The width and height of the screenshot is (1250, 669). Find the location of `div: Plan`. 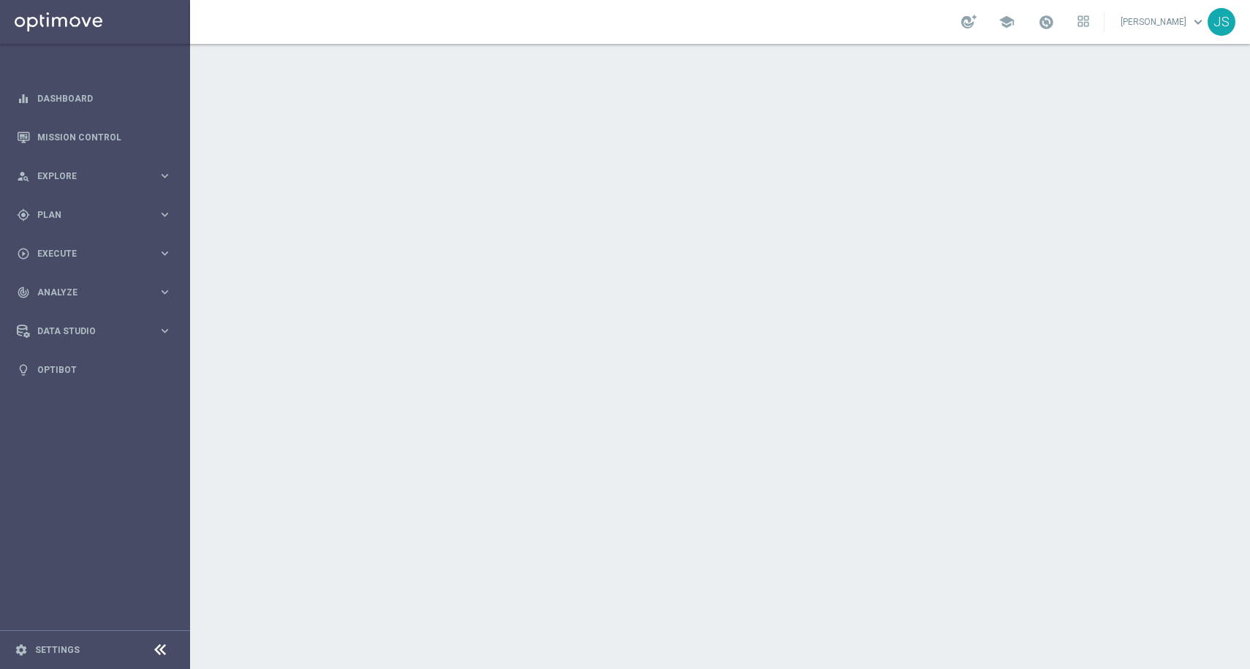

div: Plan is located at coordinates (87, 215).